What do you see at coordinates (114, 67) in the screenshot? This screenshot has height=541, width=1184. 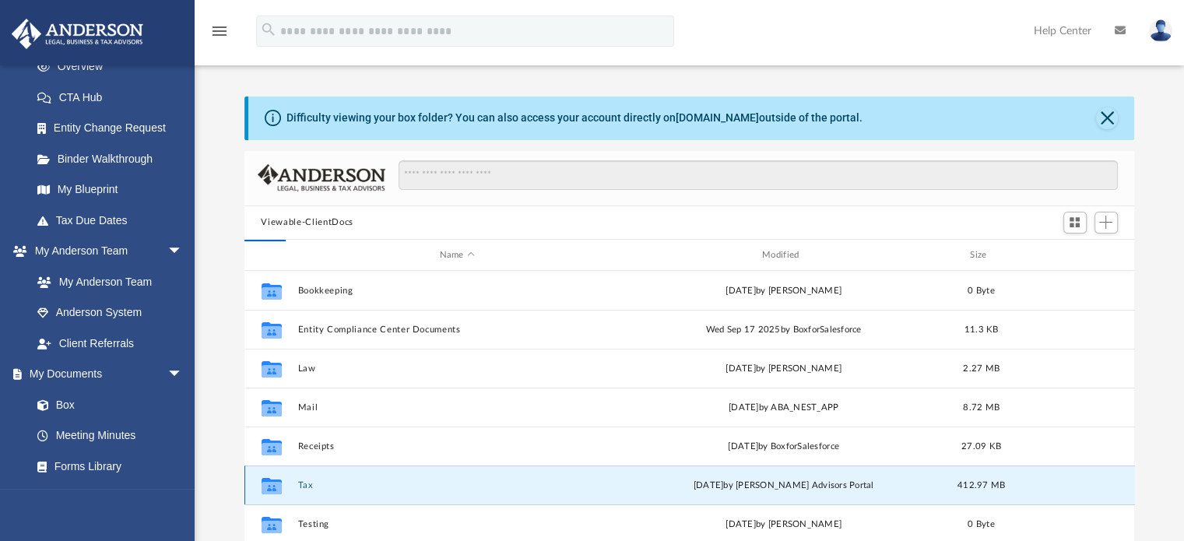 I see `a: Overview` at bounding box center [114, 67].